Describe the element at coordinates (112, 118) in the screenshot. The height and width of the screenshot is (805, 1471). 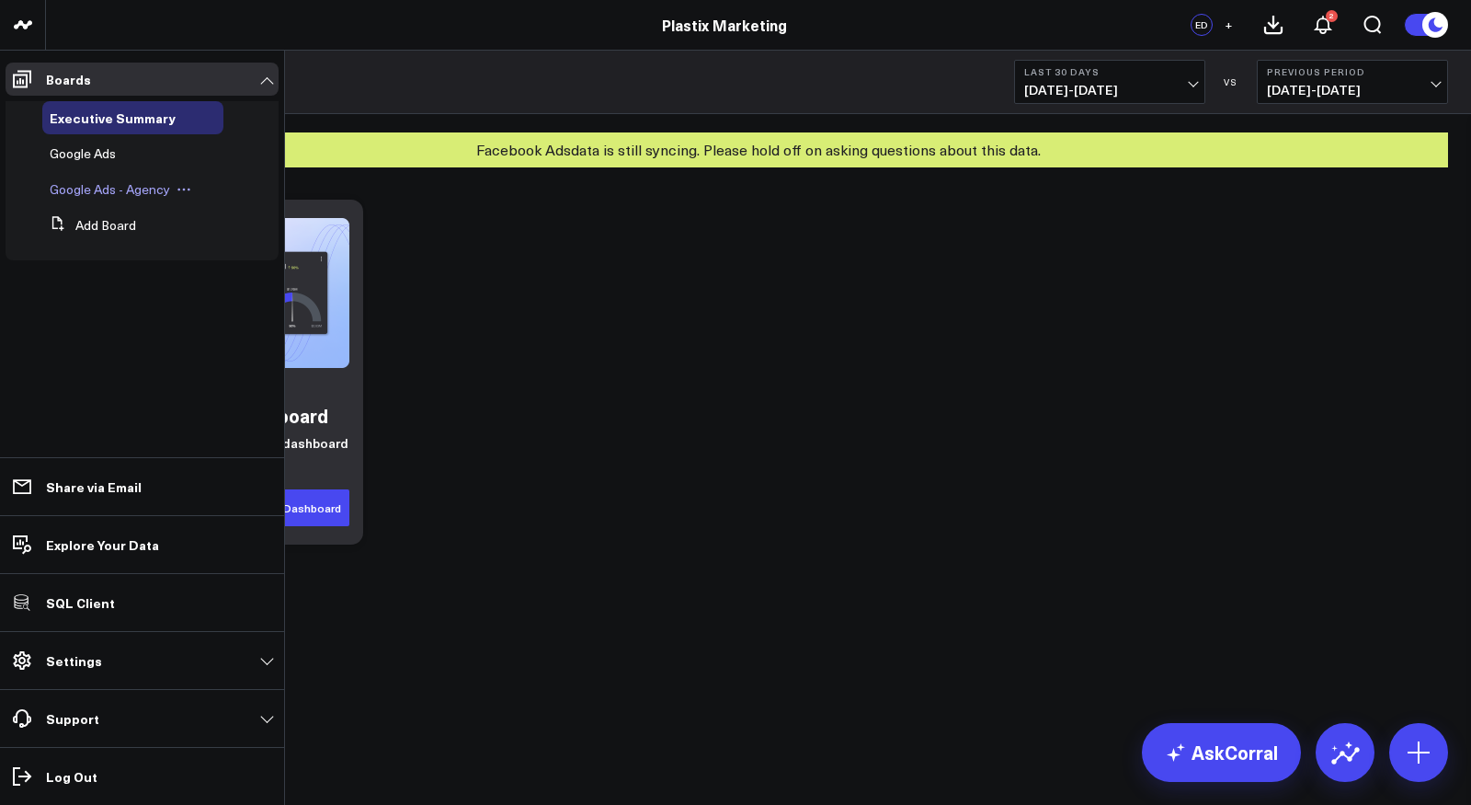
I see `a: Executive Summary` at that location.